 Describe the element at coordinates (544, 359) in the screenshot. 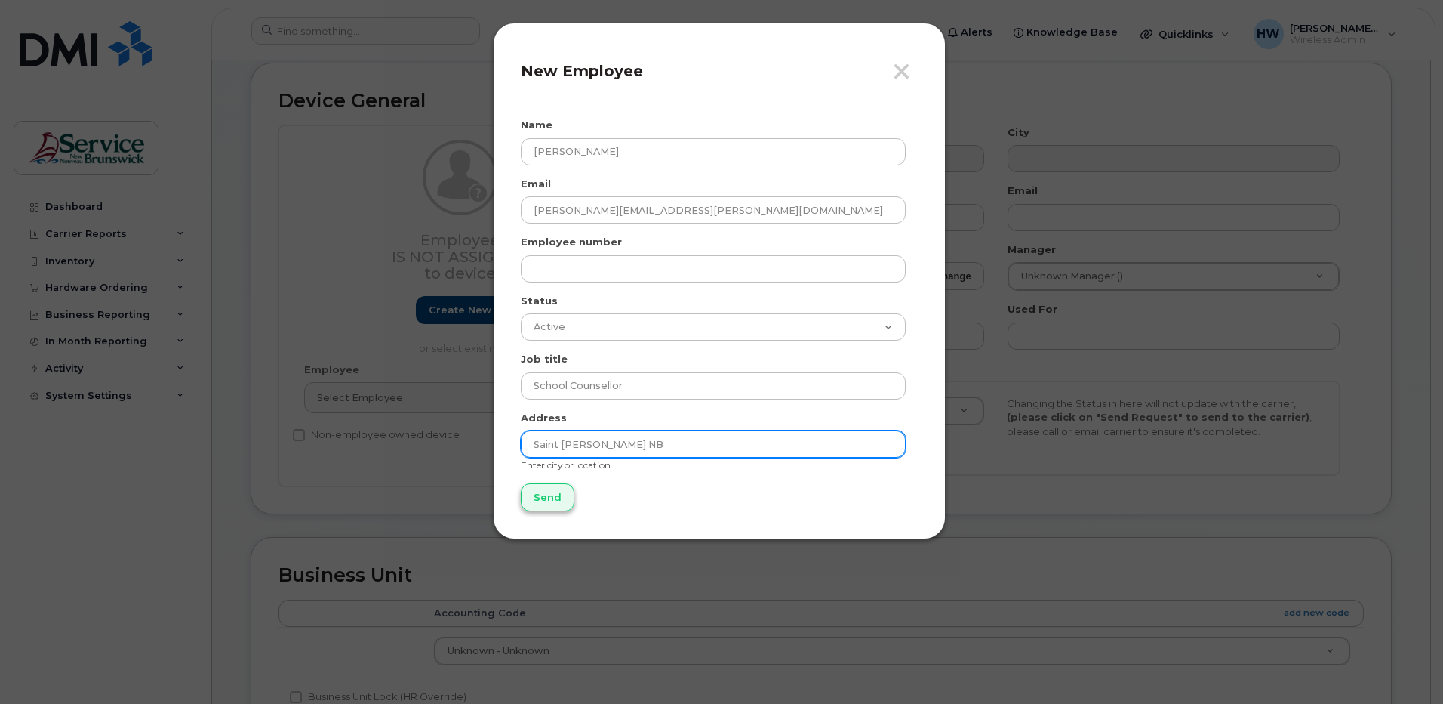

I see `label: Job title` at that location.